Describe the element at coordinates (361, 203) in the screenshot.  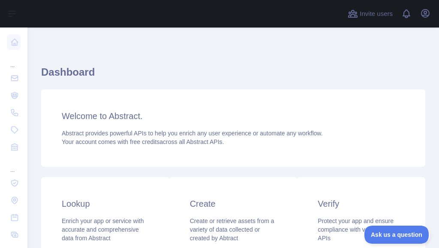
I see `h3: Verify` at that location.